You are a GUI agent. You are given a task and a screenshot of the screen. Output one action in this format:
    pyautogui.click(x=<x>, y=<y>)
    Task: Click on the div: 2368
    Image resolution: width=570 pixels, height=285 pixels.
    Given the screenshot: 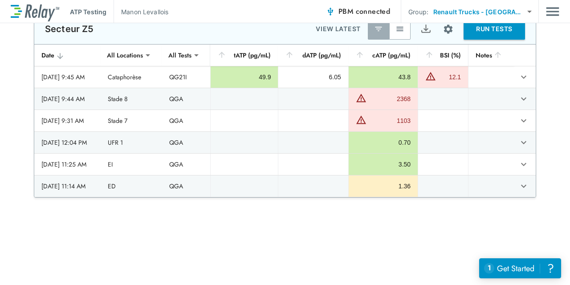 What is the action you would take?
    pyautogui.click(x=390, y=99)
    